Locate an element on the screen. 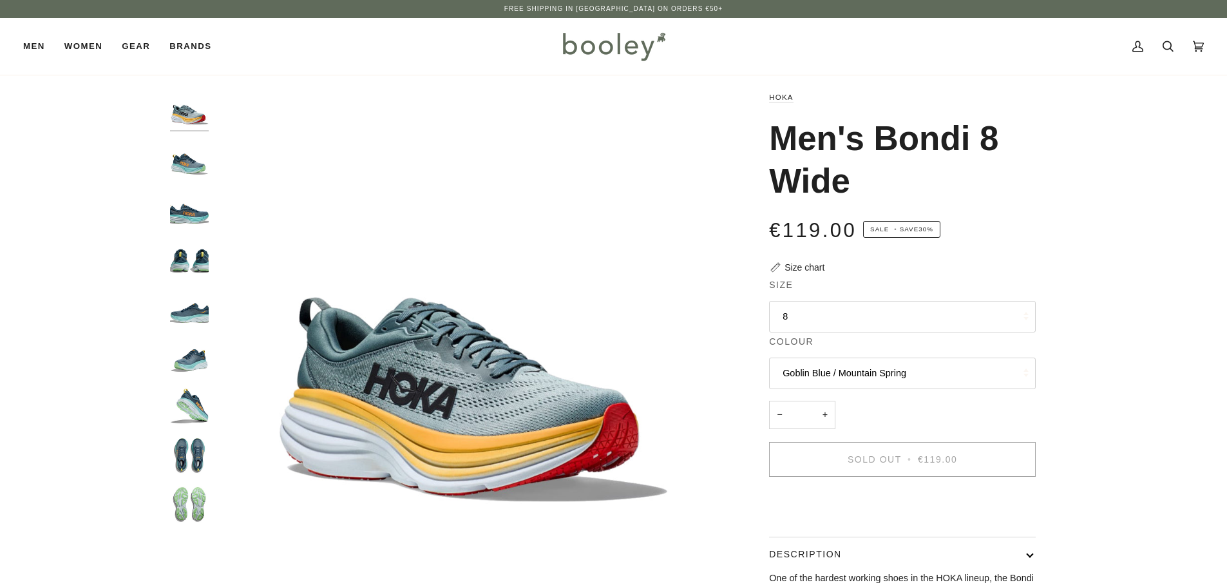 This screenshot has width=1227, height=587. a: Gear is located at coordinates (136, 46).